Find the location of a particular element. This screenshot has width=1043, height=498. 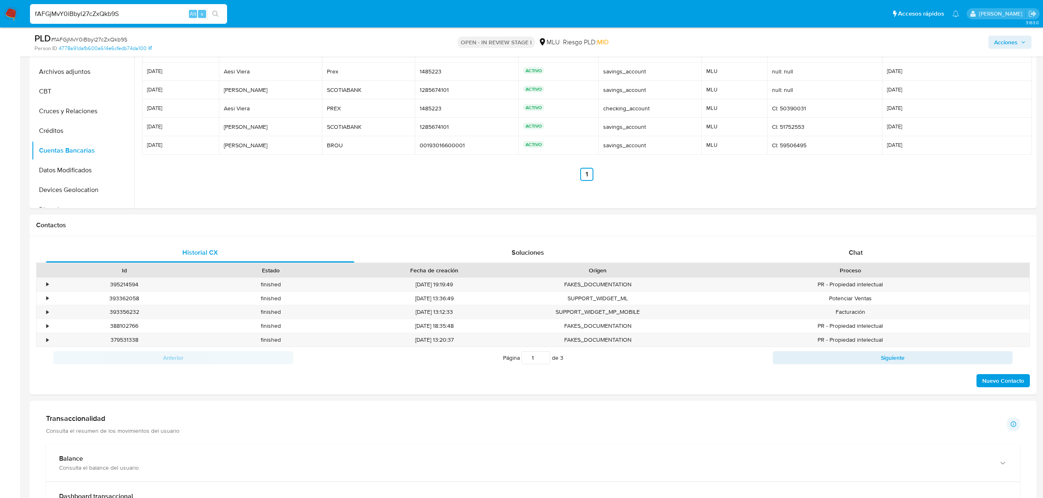

button: Acciones is located at coordinates (1010, 42).